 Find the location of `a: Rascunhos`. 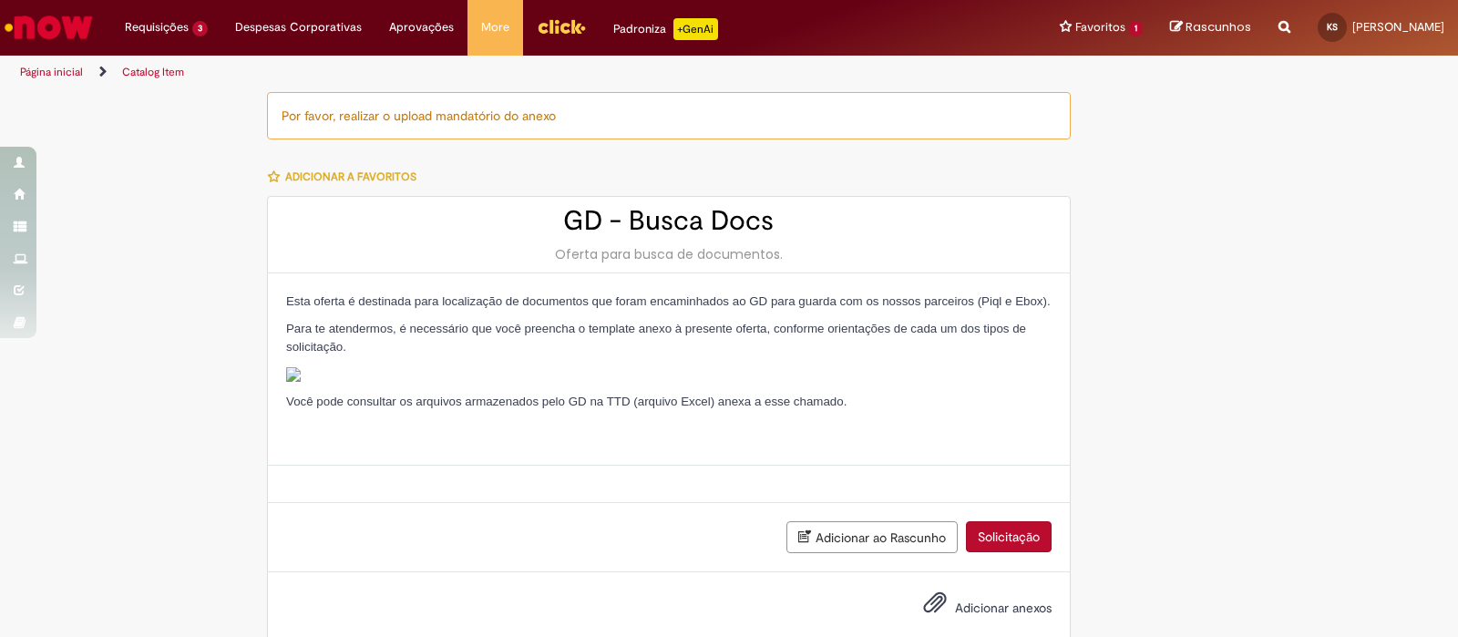

a: Rascunhos is located at coordinates (1210, 27).